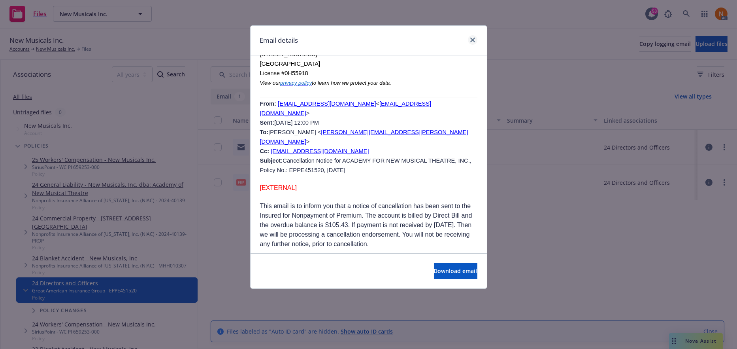  What do you see at coordinates (269, 104) in the screenshot?
I see `span: From:` at bounding box center [269, 104].